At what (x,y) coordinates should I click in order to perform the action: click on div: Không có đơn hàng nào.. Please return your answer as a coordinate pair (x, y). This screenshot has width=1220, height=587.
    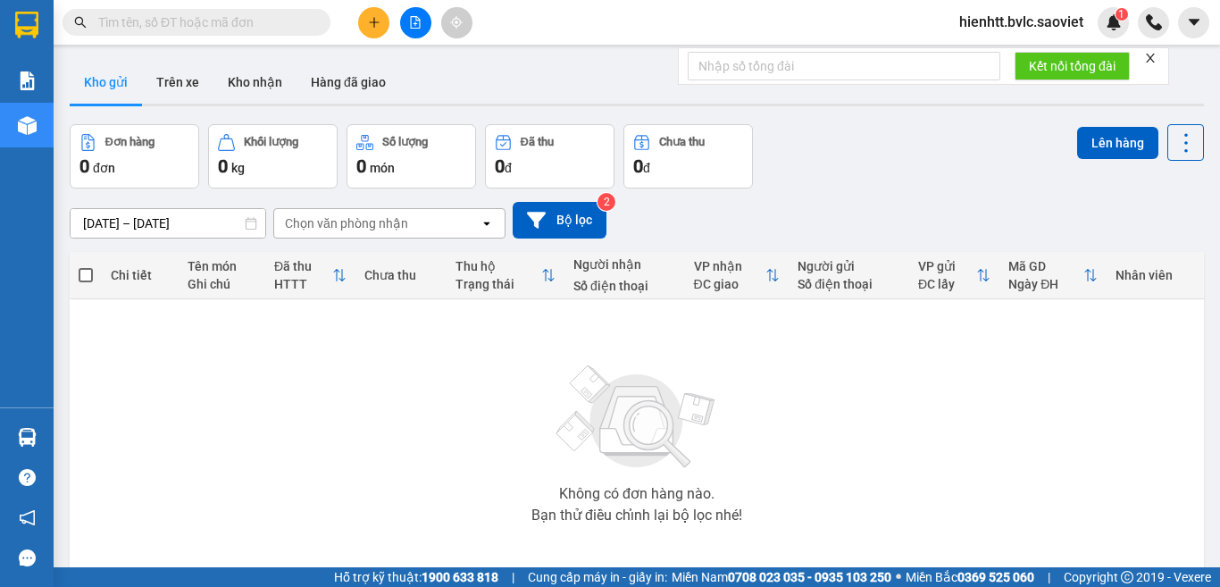
    Looking at the image, I should click on (637, 494).